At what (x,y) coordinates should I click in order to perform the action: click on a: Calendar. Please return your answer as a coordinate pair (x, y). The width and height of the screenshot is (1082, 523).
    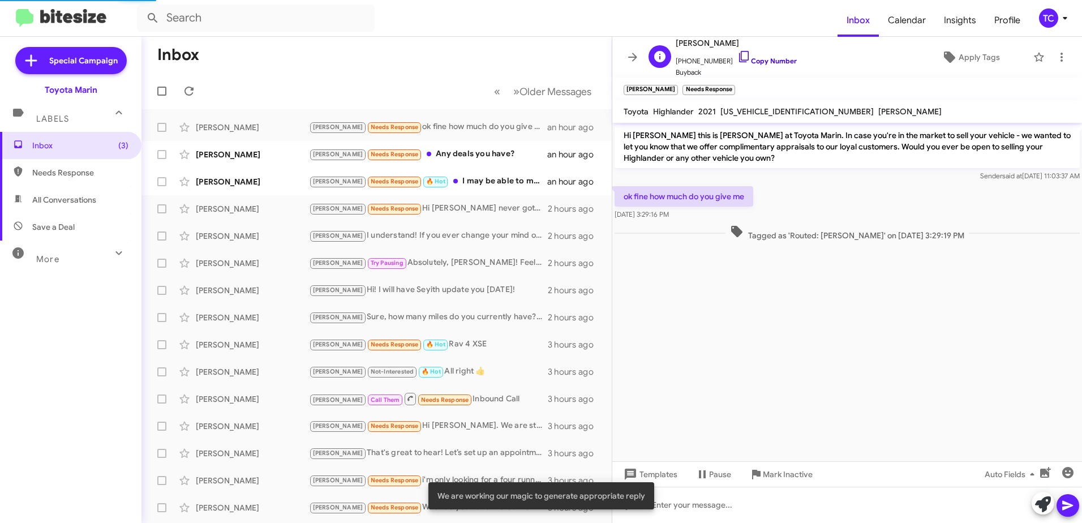
    Looking at the image, I should click on (906, 20).